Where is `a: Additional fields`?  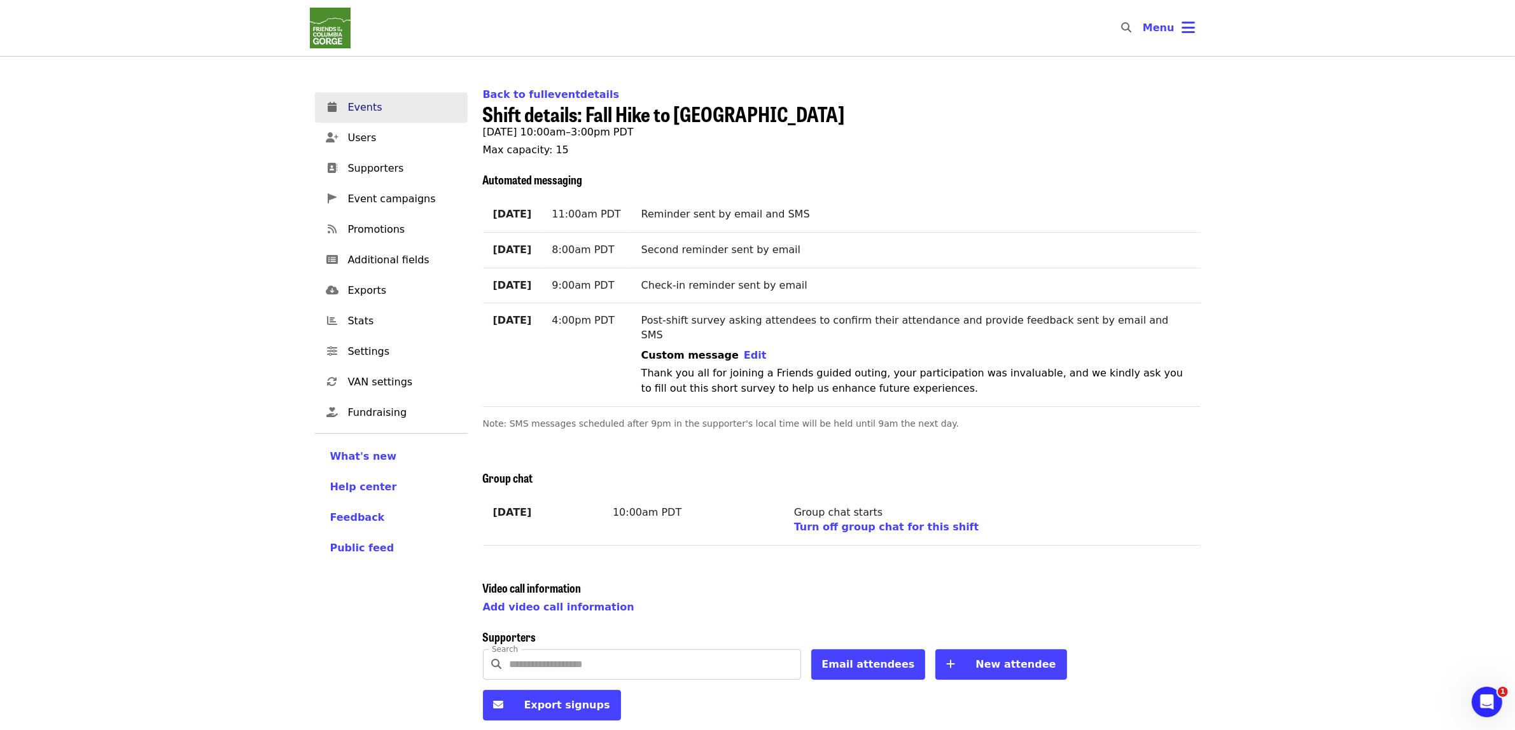
a: Additional fields is located at coordinates (391, 260).